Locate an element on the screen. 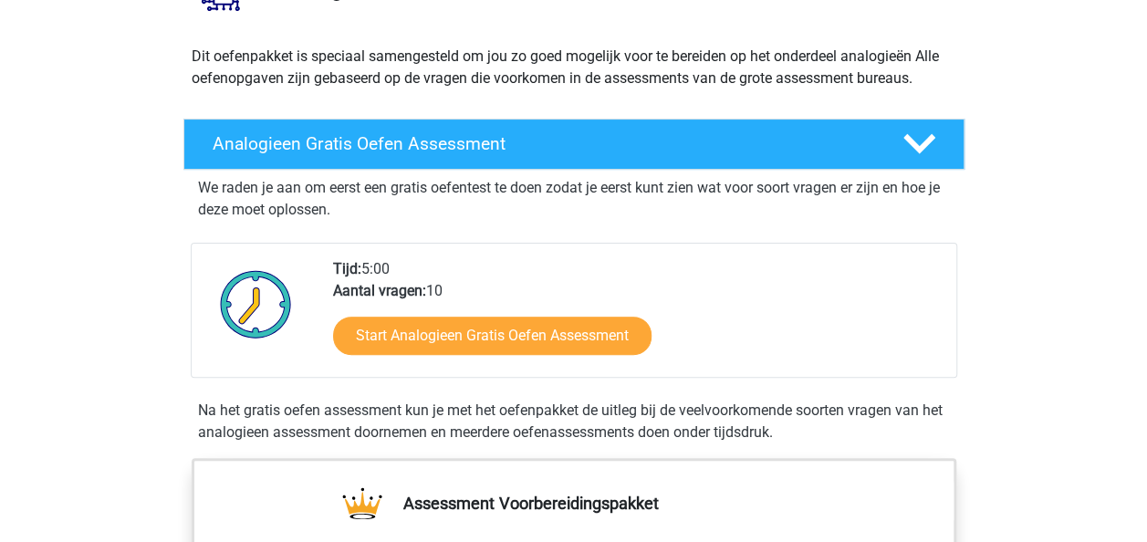 The image size is (1147, 542). div: Na het gratis oefen assessment kun je met het oefenpakket de uitleg bij de veelvoorkomende soorte... is located at coordinates (574, 422).